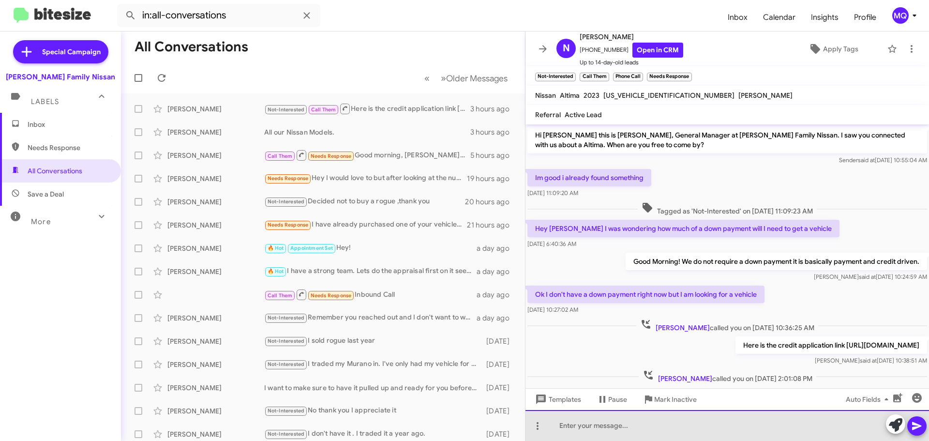  Describe the element at coordinates (669, 77) in the screenshot. I see `small: Needs Response` at that location.